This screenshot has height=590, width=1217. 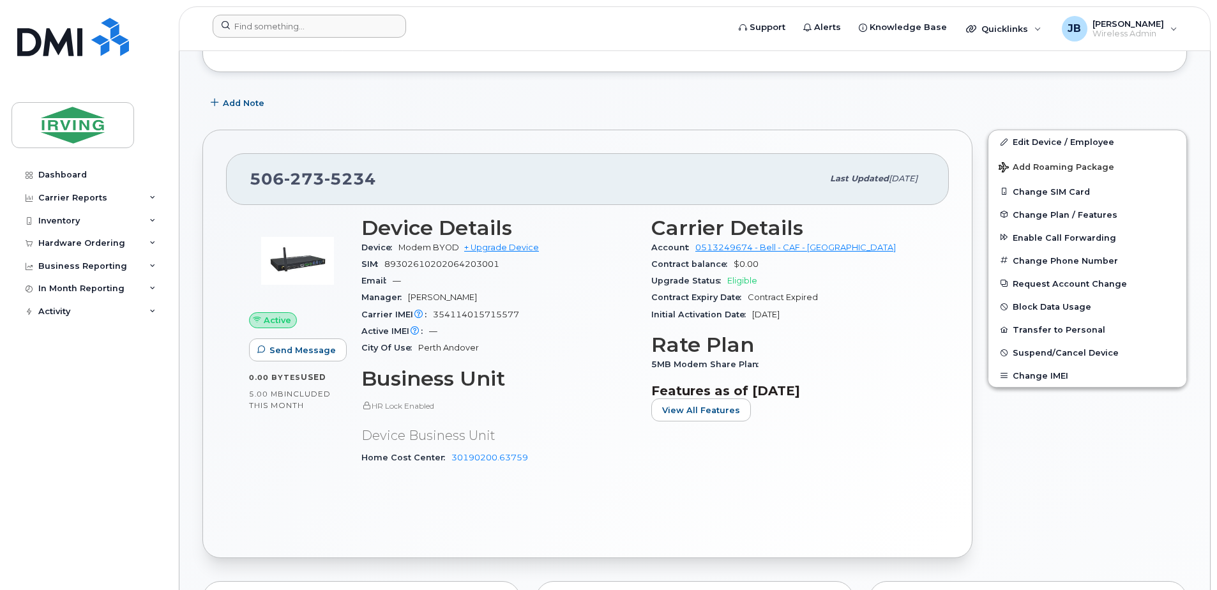 I want to click on span: City Of Use, so click(x=389, y=347).